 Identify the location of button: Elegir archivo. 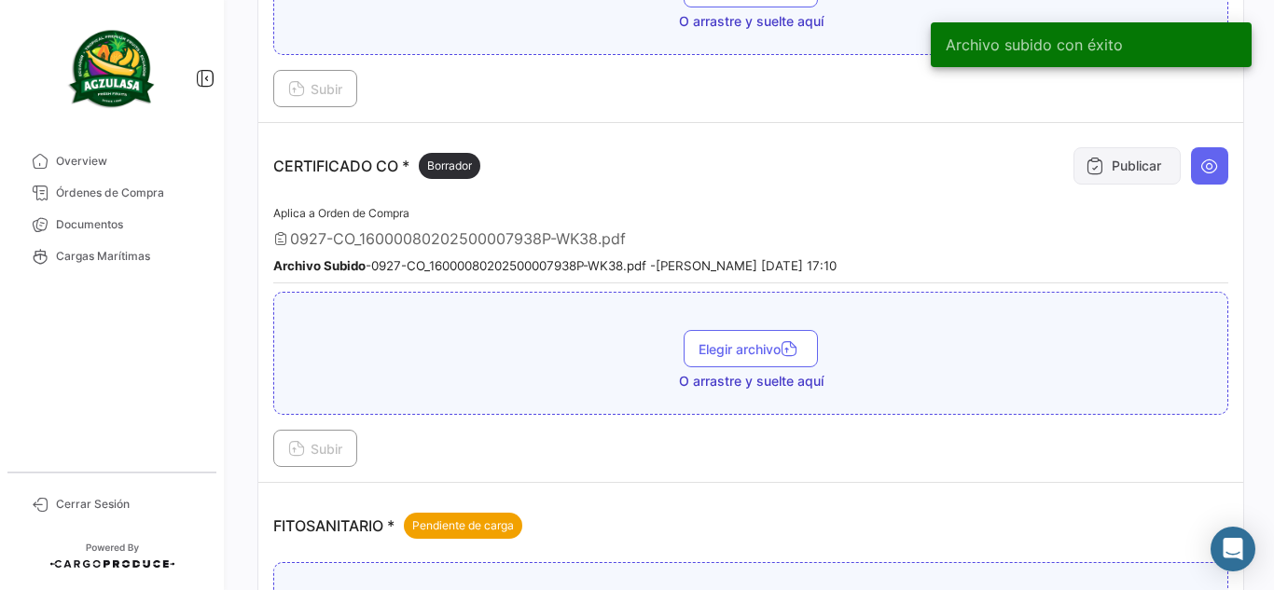
(751, 349).